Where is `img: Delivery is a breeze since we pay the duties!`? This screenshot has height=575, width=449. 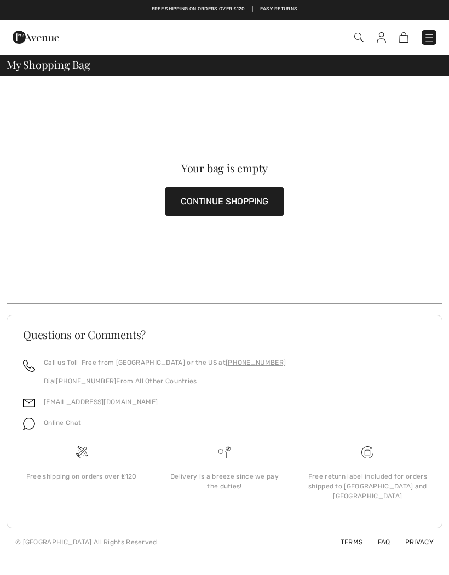 img: Delivery is a breeze since we pay the duties! is located at coordinates (225, 453).